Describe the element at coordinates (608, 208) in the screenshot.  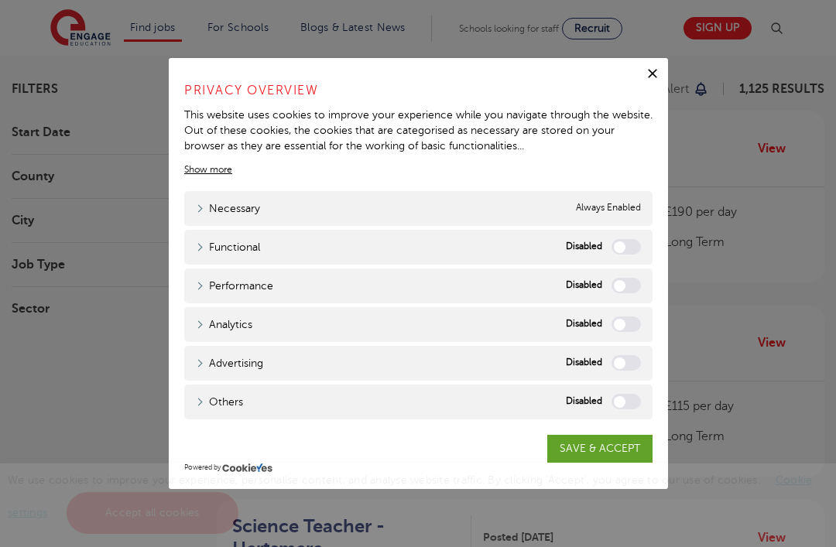
I see `span: Always Enabled` at that location.